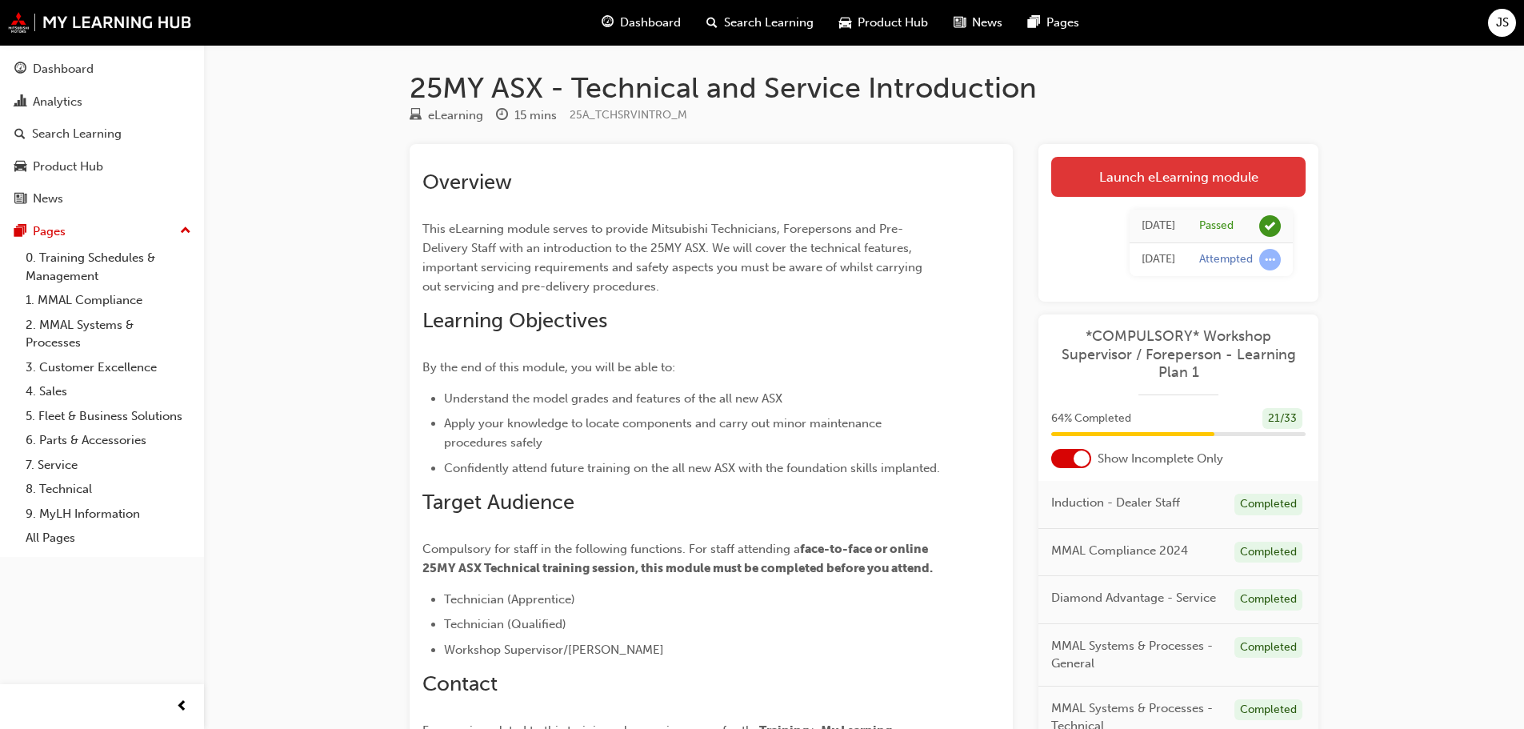 The image size is (1524, 729). I want to click on div: 21 / 33, so click(1283, 418).